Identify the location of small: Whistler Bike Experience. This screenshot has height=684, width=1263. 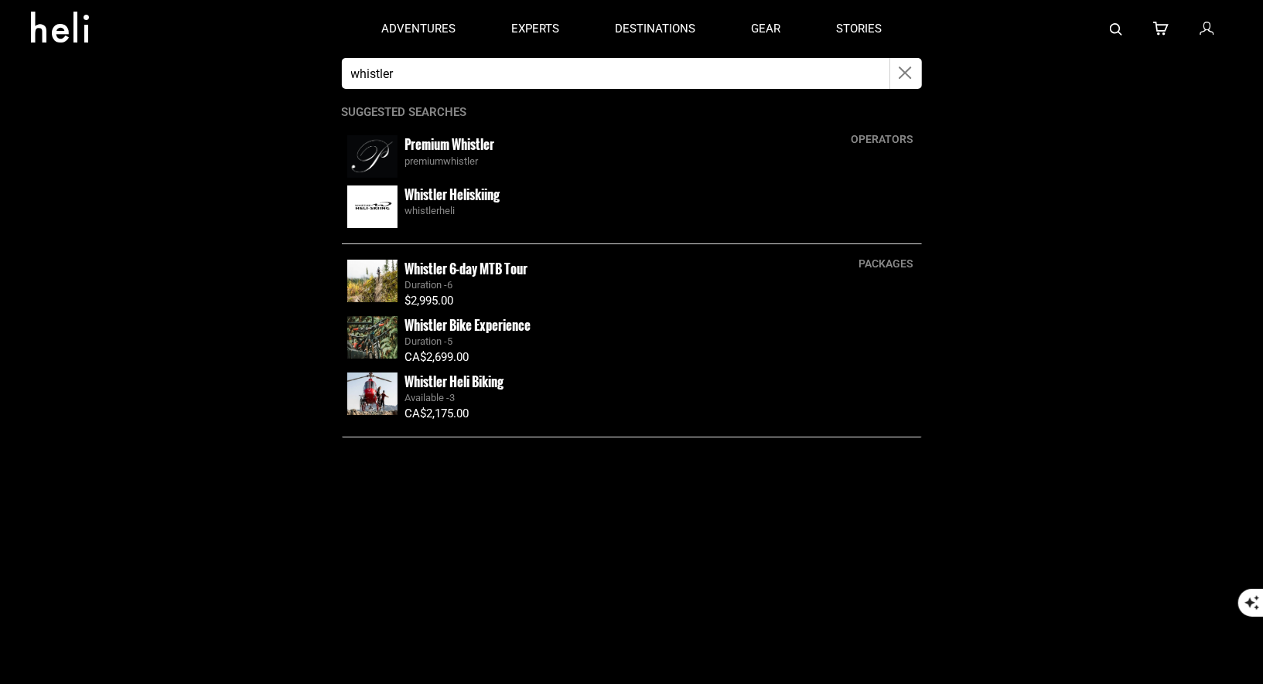
(468, 325).